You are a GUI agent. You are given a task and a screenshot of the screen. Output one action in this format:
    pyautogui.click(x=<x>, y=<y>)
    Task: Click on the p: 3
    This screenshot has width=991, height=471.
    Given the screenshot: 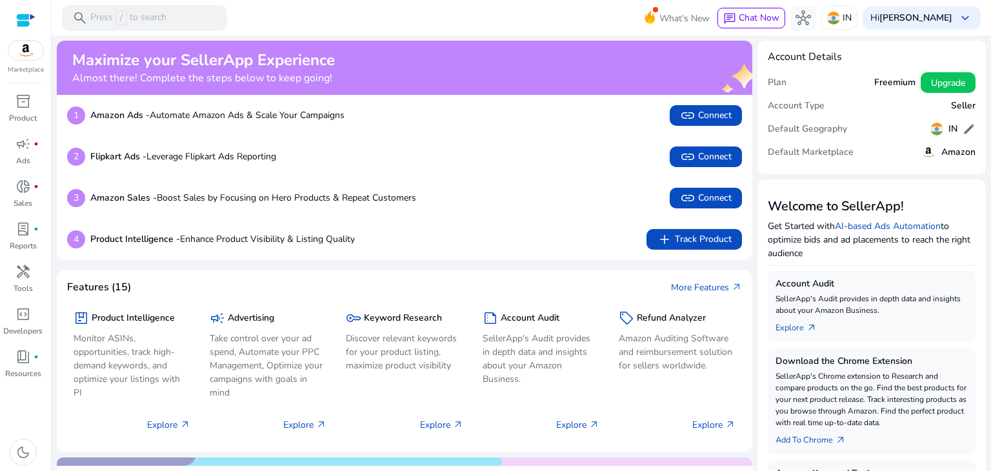 What is the action you would take?
    pyautogui.click(x=76, y=198)
    